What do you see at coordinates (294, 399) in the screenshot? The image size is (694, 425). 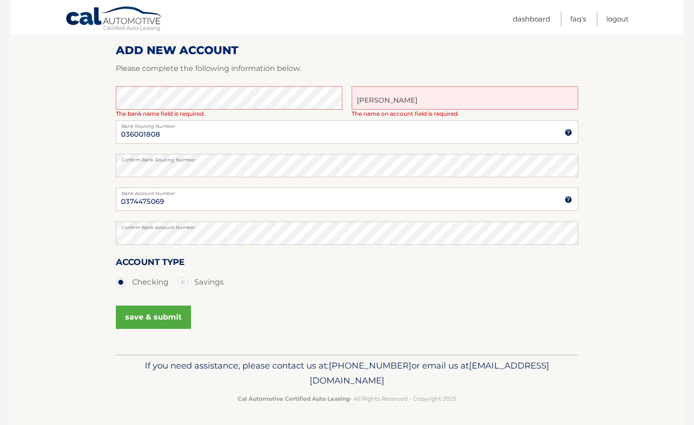 I see `strong: Cal Automotive Certified Auto Leasing` at bounding box center [294, 399].